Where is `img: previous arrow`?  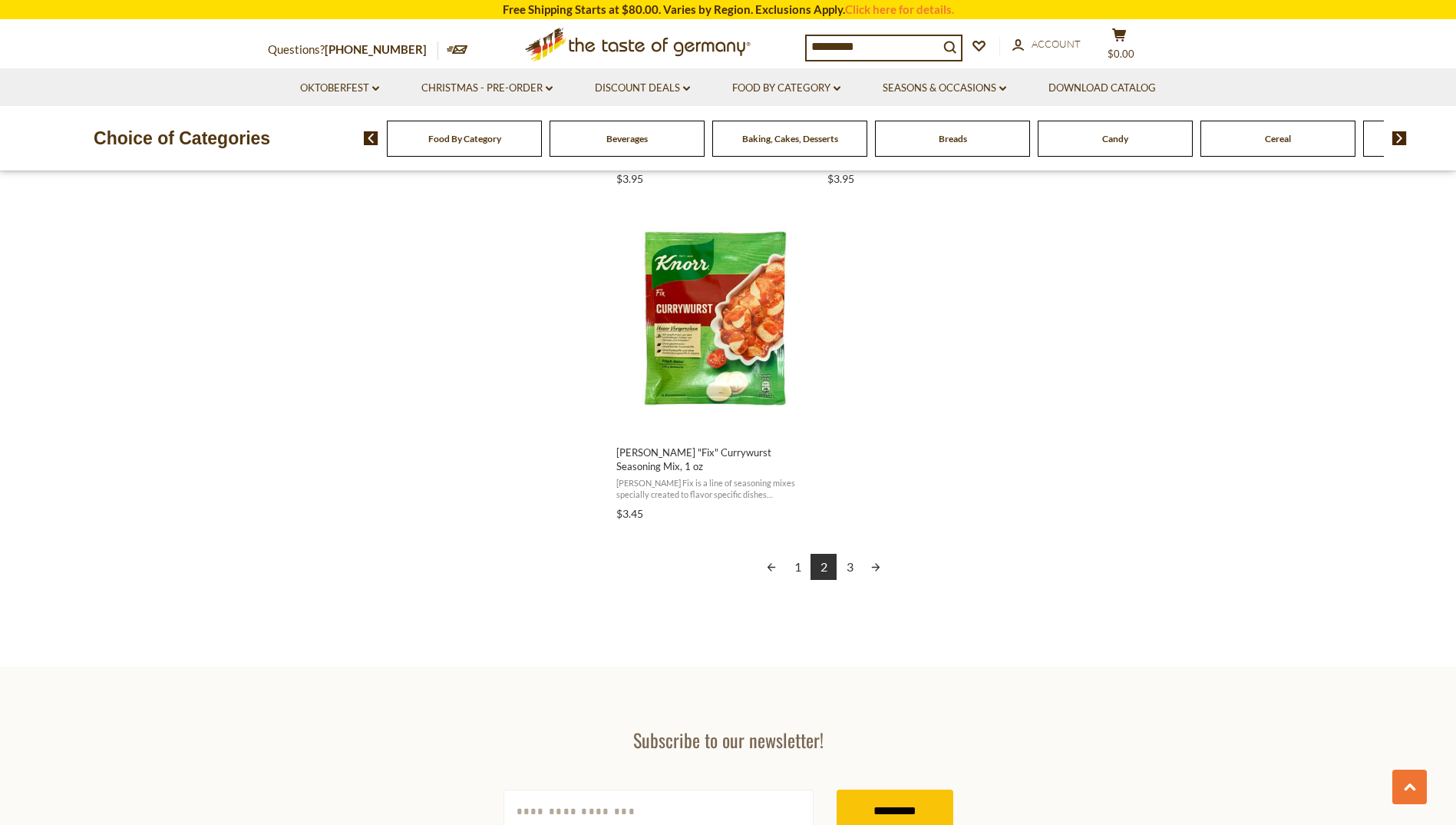 img: previous arrow is located at coordinates (371, 138).